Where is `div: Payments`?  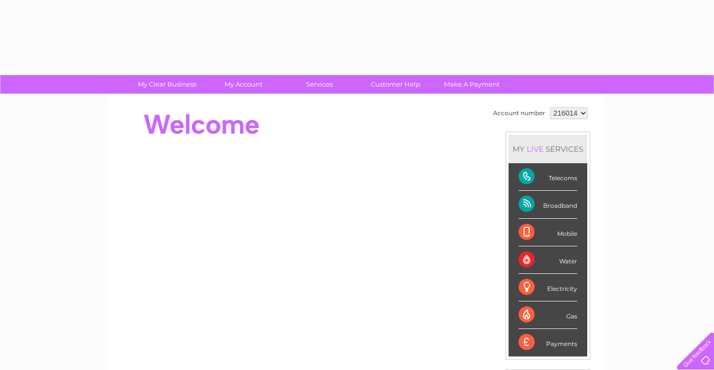 div: Payments is located at coordinates (548, 343).